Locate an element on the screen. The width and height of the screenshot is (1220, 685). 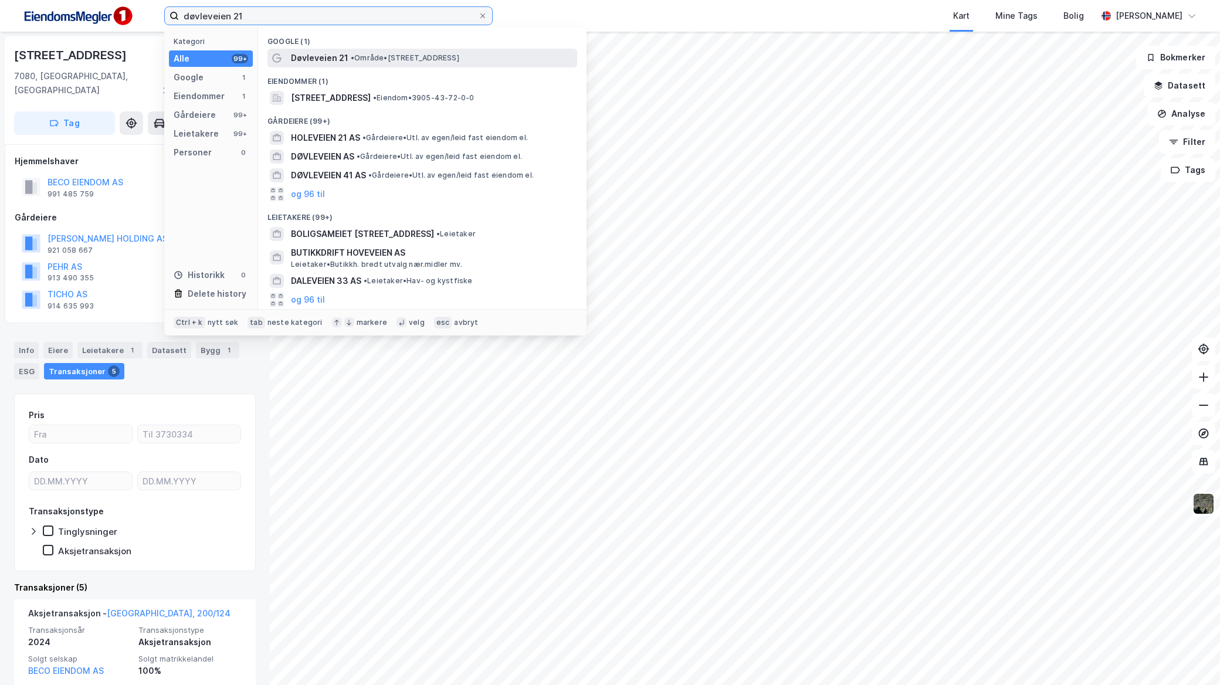
input: Søk på adresse, matrikkel, gårdeiere, leietakere eller personer is located at coordinates (328, 16).